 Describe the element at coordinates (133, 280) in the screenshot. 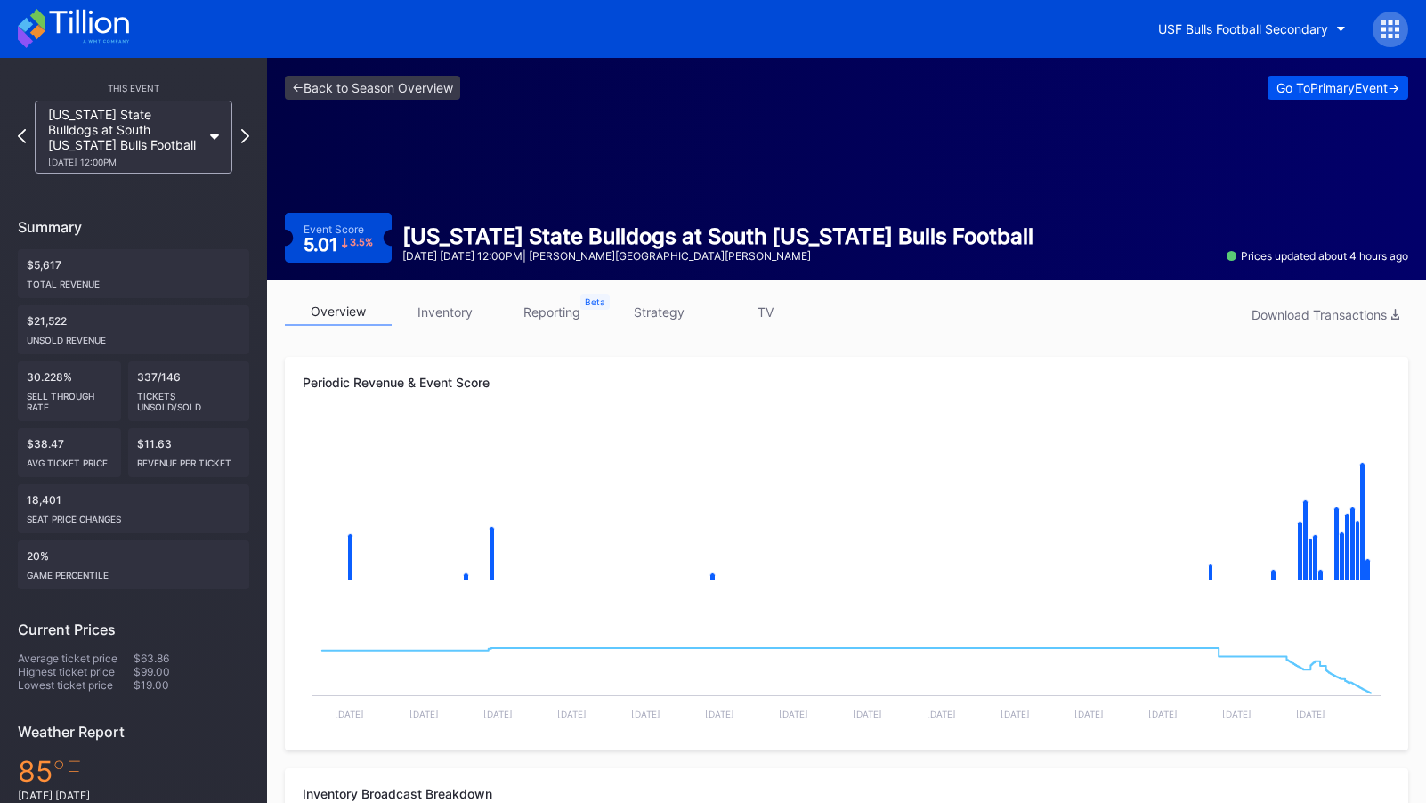

I see `div: Total Revenue` at that location.